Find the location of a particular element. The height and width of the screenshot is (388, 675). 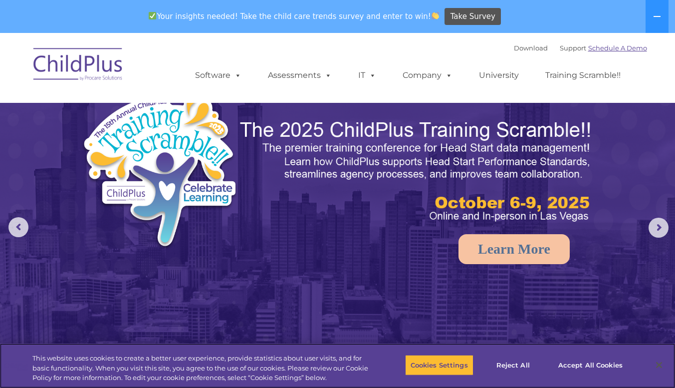

a: Training Scramble!! is located at coordinates (583, 75).